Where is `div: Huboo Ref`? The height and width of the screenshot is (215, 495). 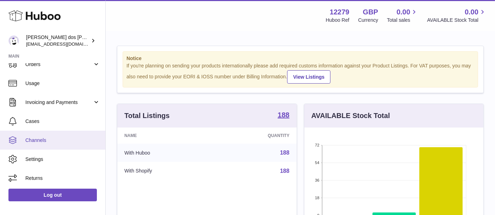 div: Huboo Ref is located at coordinates (337, 20).